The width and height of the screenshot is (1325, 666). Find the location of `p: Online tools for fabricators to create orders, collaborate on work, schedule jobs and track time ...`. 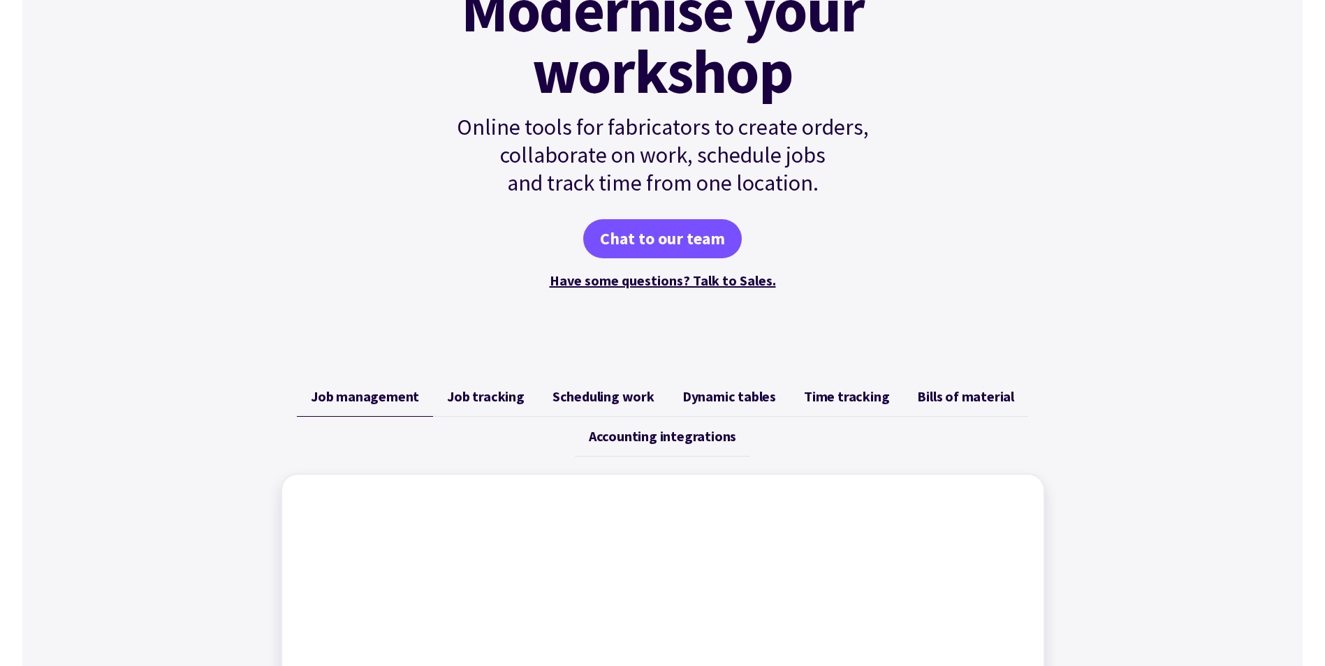

p: Online tools for fabricators to create orders, collaborate on work, schedule jobs and track time ... is located at coordinates (663, 155).